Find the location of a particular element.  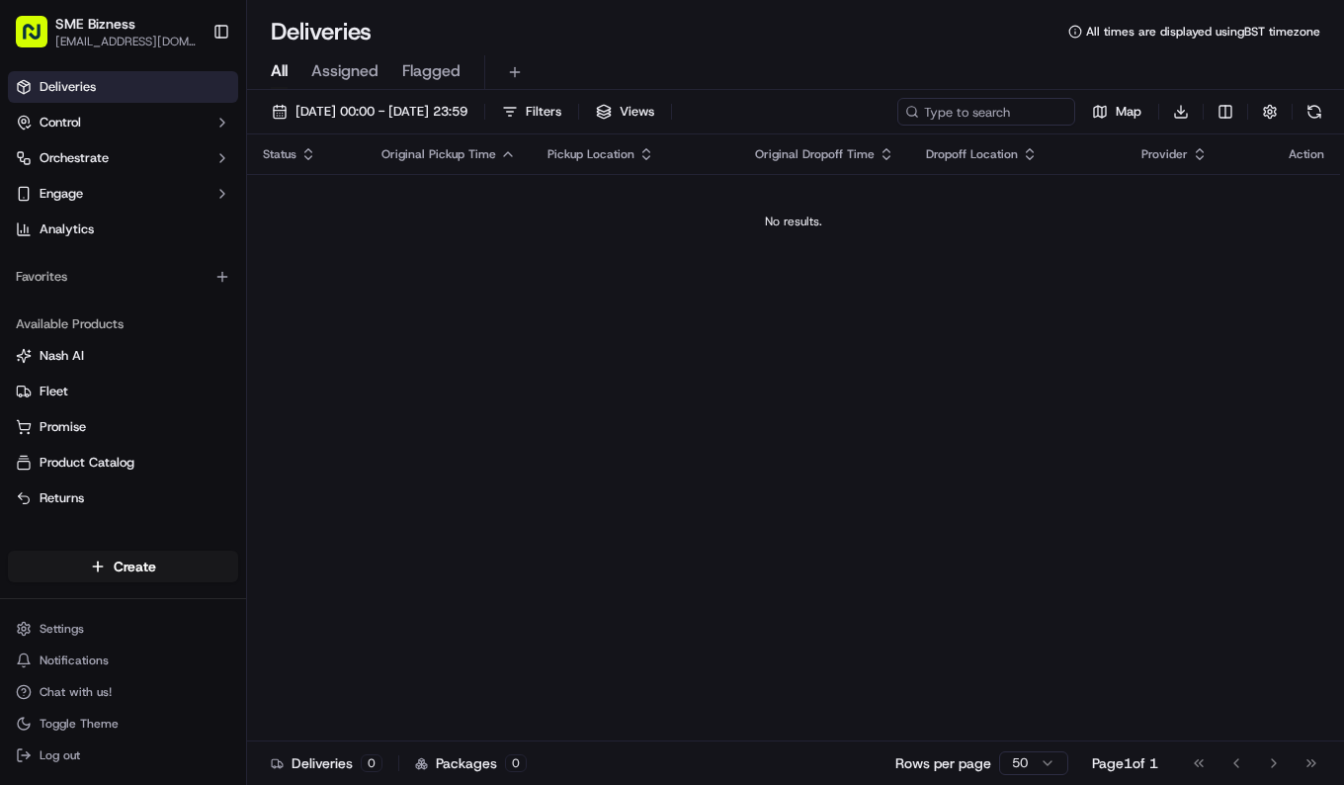

span: Settings is located at coordinates (61, 629).